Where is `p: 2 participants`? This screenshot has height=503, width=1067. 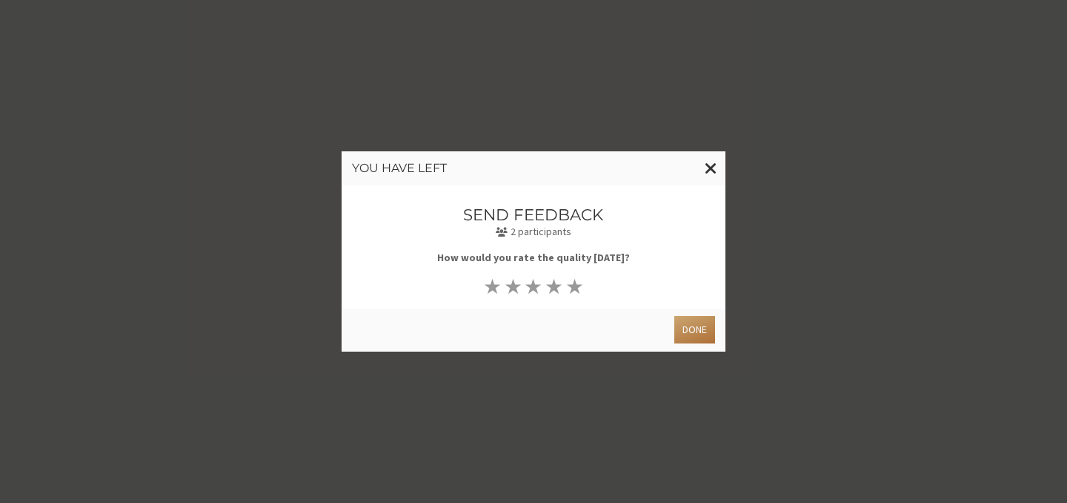 p: 2 participants is located at coordinates (534, 231).